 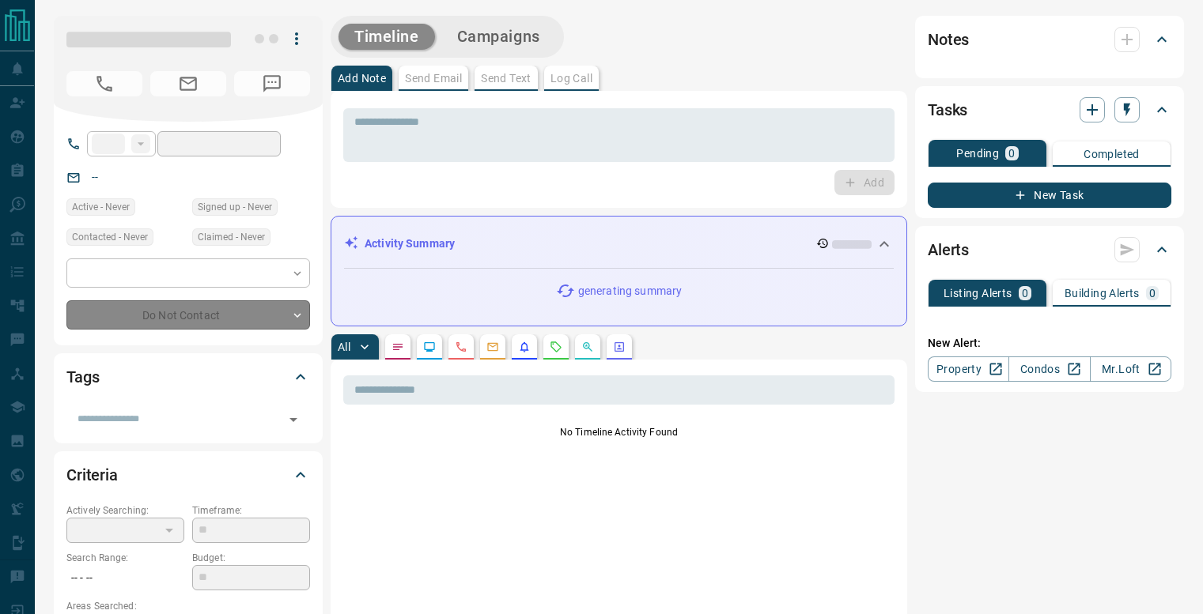 I want to click on p: generating summary, so click(x=629, y=291).